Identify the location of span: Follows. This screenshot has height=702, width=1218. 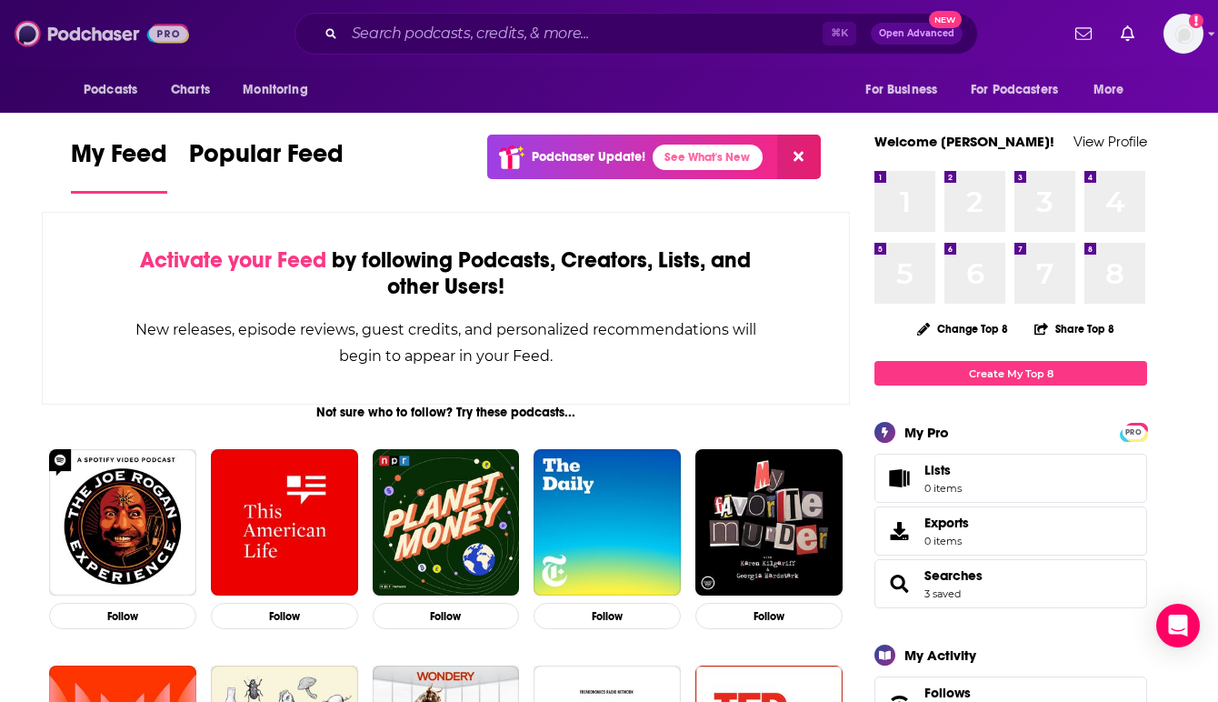
(947, 693).